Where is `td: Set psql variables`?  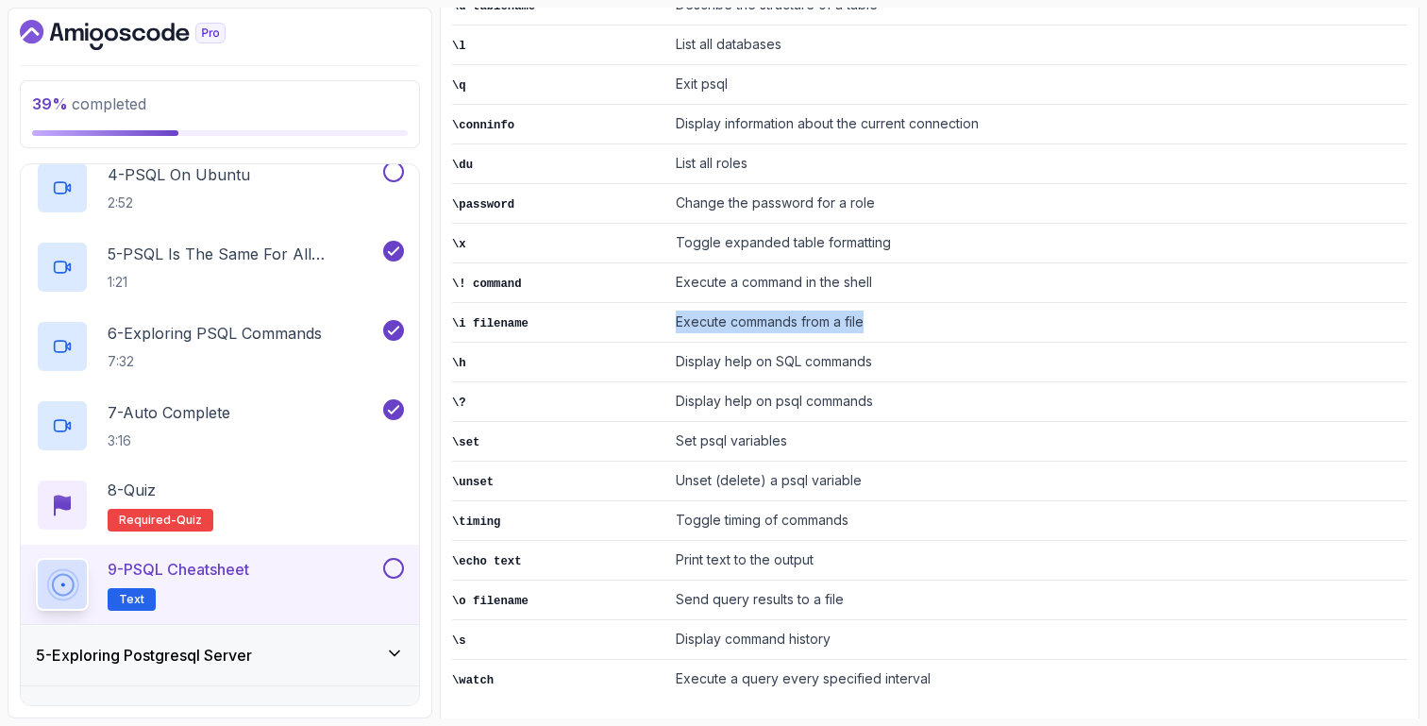
td: Set psql variables is located at coordinates (1037, 442).